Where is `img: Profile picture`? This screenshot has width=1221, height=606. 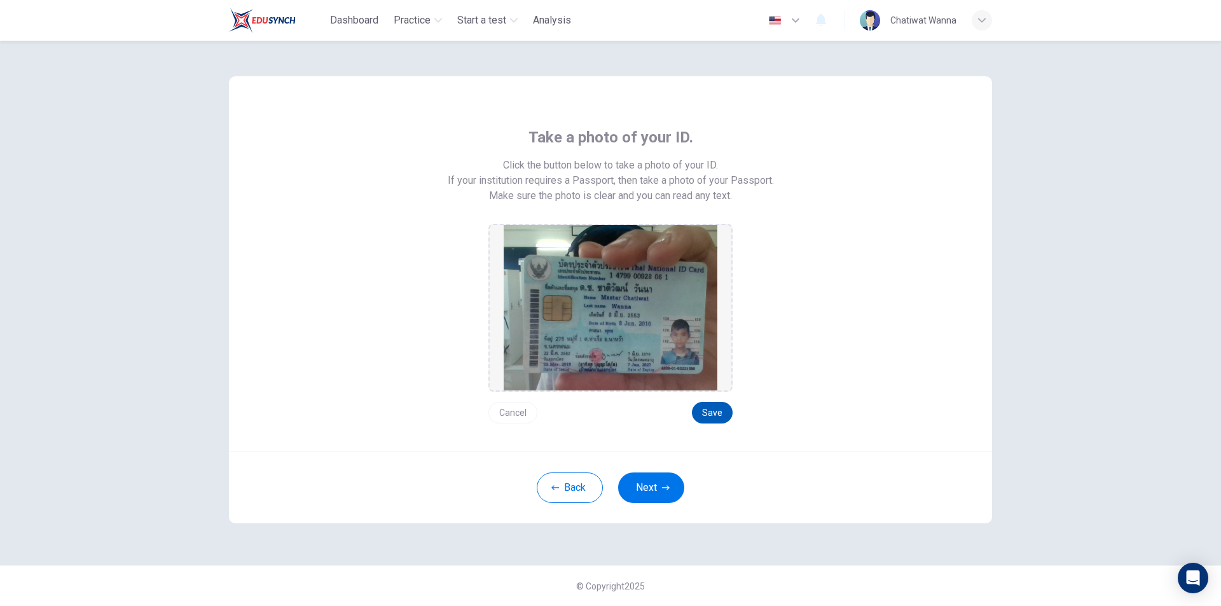 img: Profile picture is located at coordinates (870, 20).